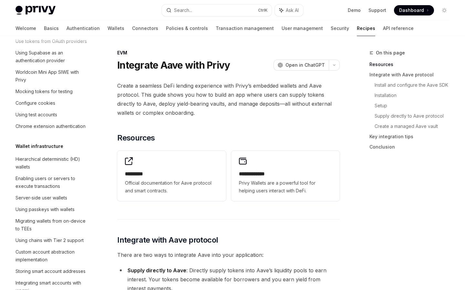 The height and width of the screenshot is (290, 465). What do you see at coordinates (52, 225) in the screenshot?
I see `div: Migrating wallets from on-device to TEEs` at bounding box center [52, 225].